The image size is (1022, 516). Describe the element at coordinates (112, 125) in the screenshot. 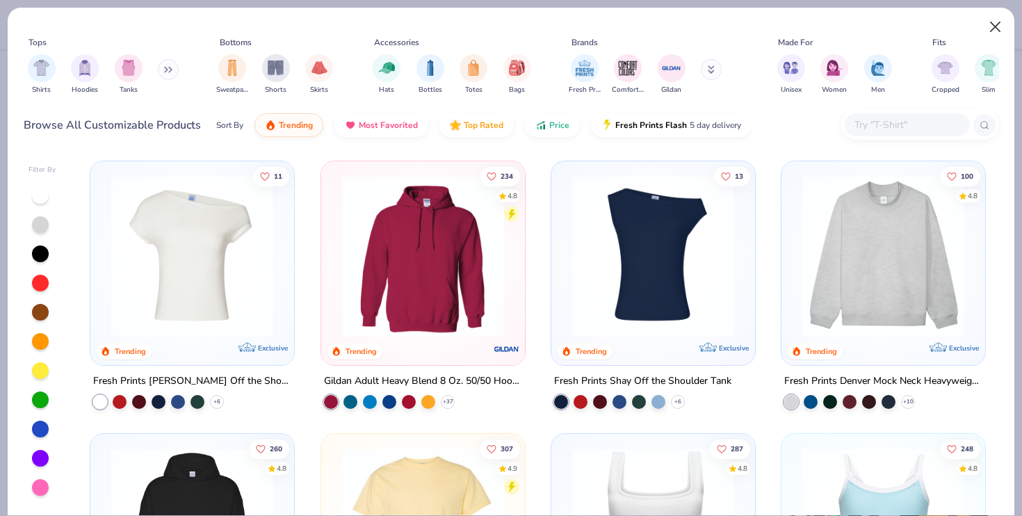

I see `div: Browse All Customizable Products` at that location.